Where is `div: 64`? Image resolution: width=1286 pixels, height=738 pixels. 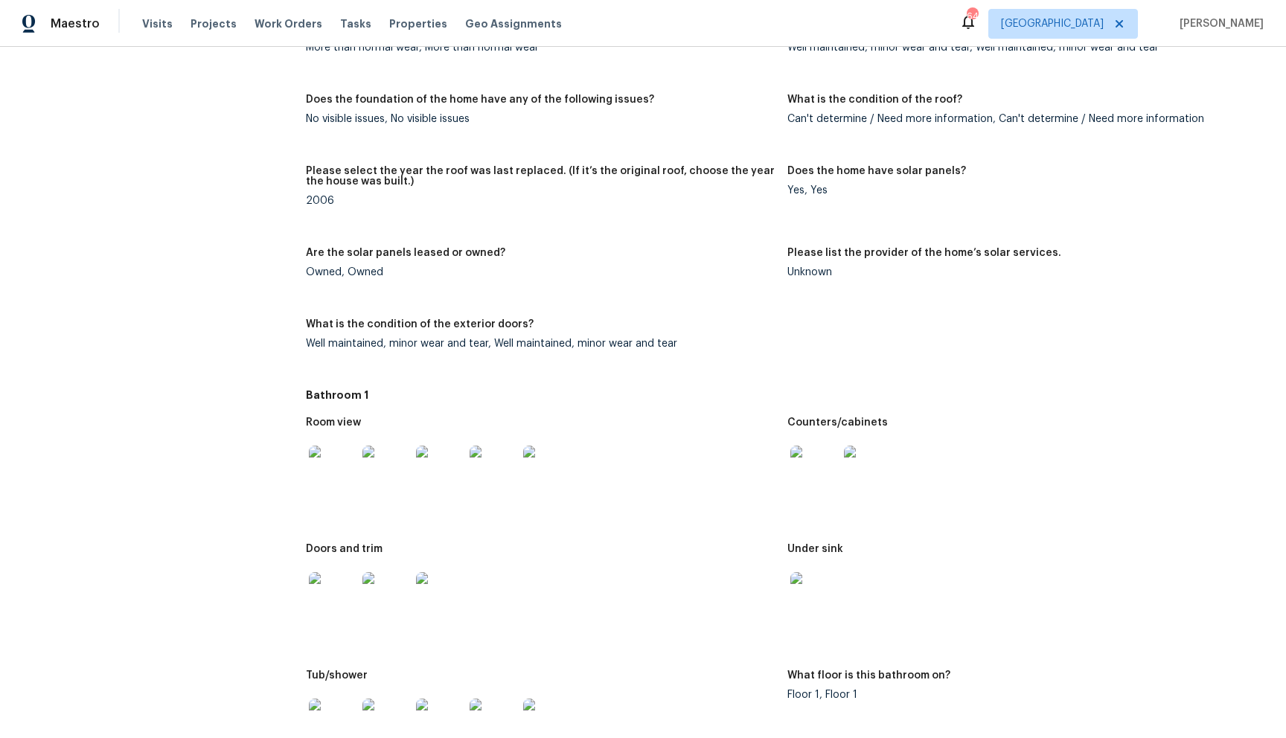 div: 64 is located at coordinates (972, 16).